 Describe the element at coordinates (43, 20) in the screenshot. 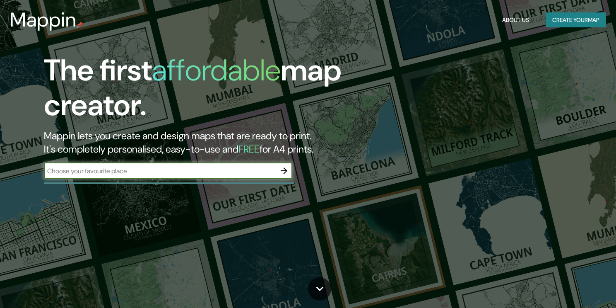

I see `h3: Mappin` at that location.